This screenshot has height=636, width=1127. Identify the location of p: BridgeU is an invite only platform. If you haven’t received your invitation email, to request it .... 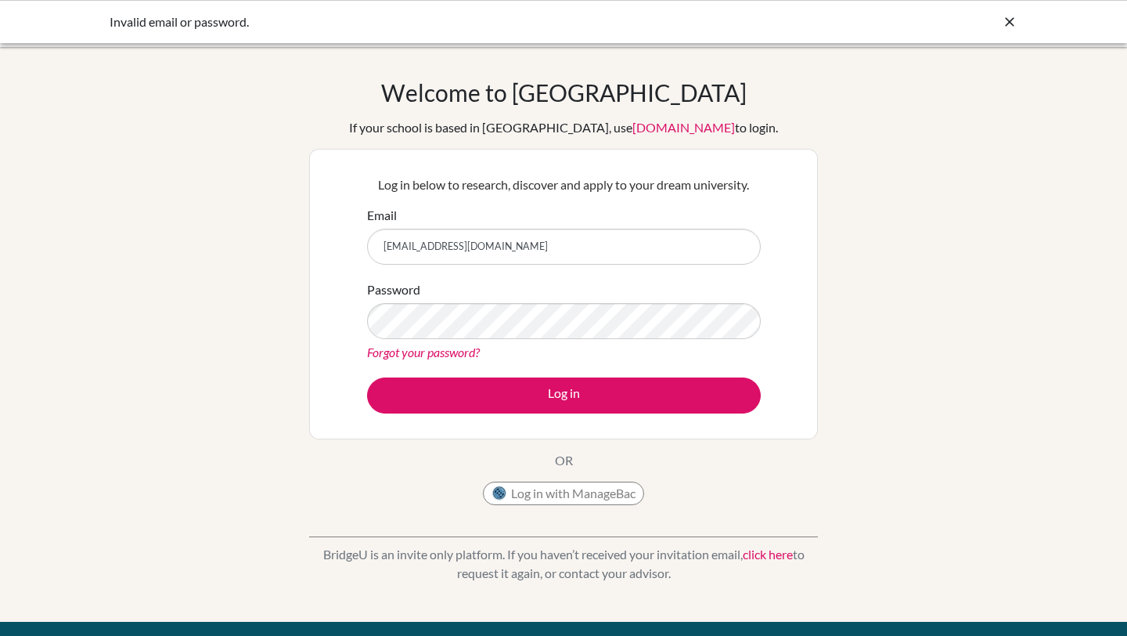
(564, 564).